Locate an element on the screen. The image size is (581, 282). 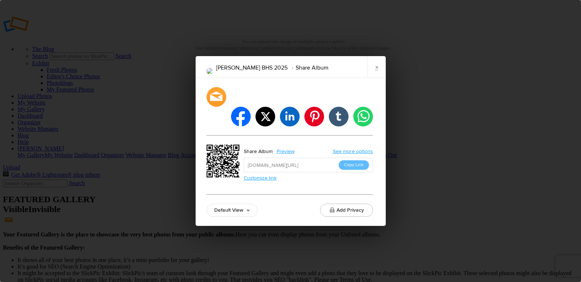
li: whatsapp is located at coordinates (363, 117).